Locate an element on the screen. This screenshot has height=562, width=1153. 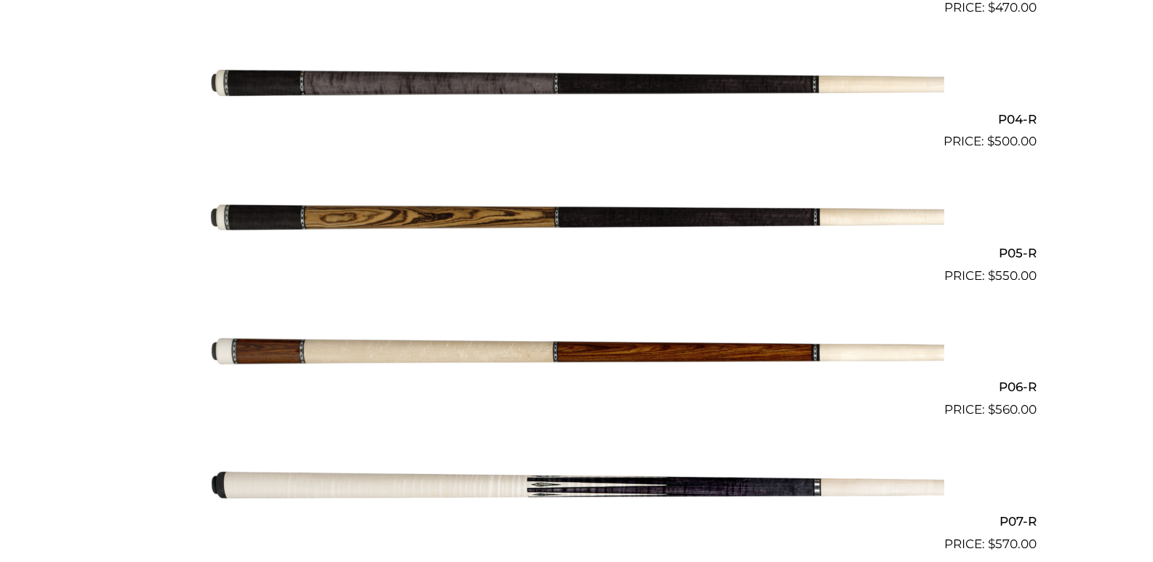
bdi: 500.00 is located at coordinates (1012, 141).